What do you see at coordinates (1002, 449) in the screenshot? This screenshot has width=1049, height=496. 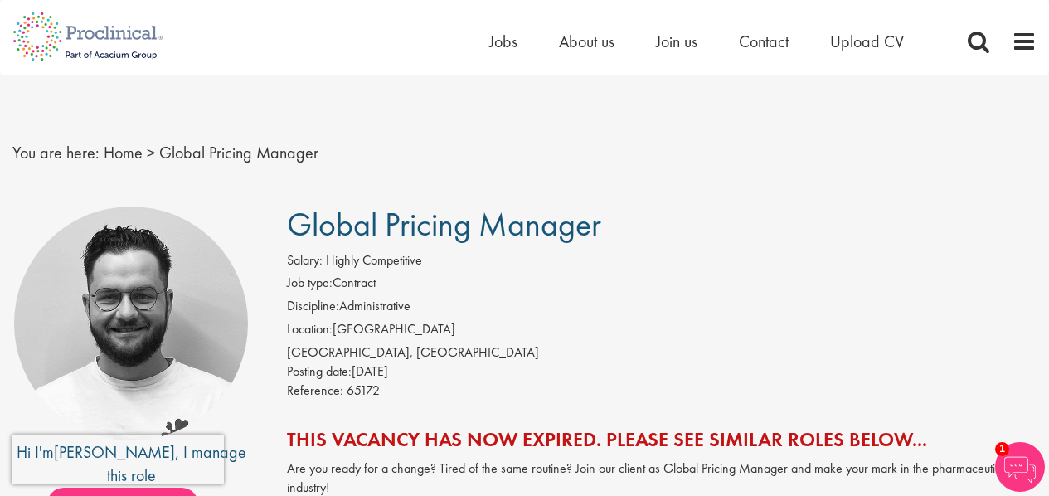 I see `span: 1` at bounding box center [1002, 449].